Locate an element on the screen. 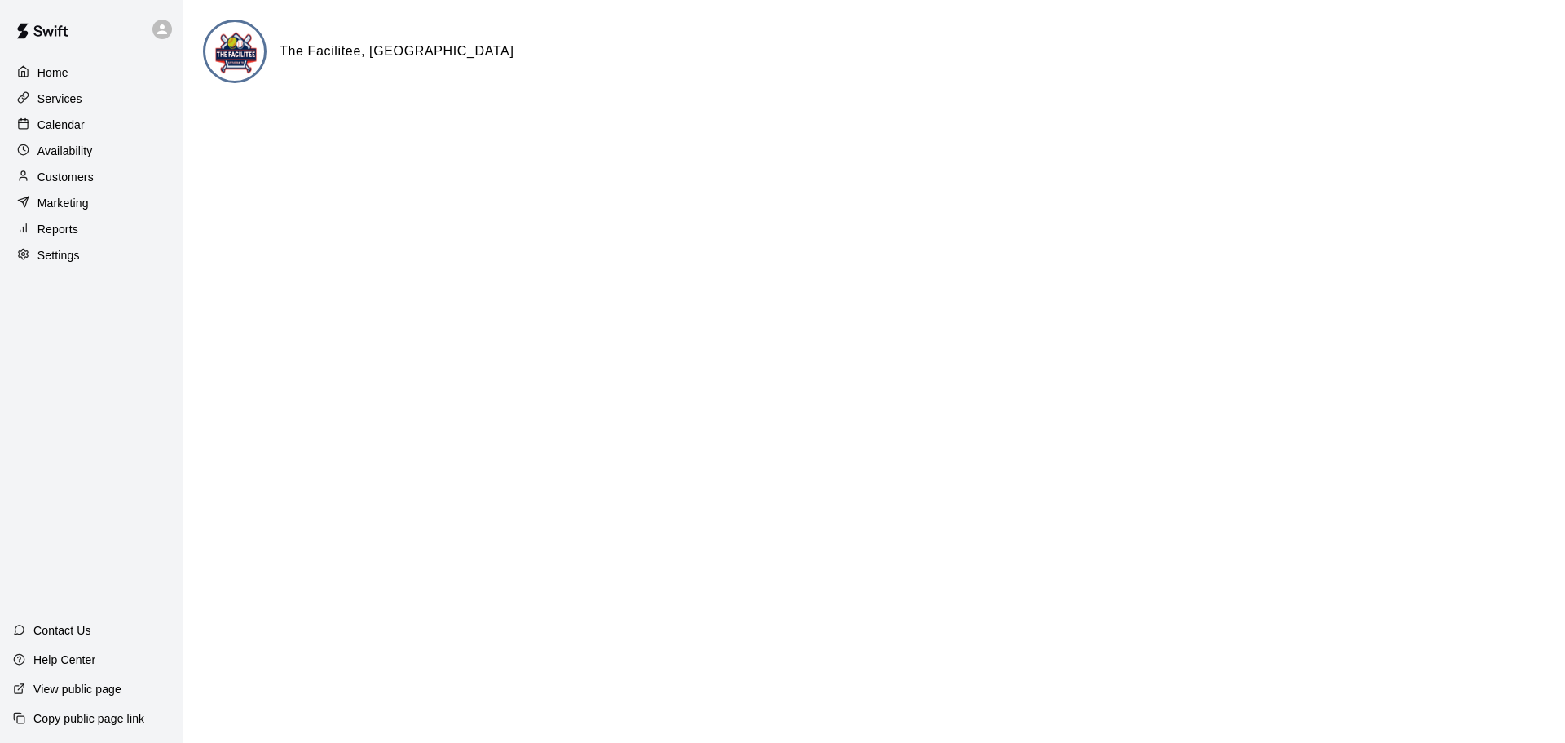 The width and height of the screenshot is (1565, 743). div: Marketing is located at coordinates (91, 203).